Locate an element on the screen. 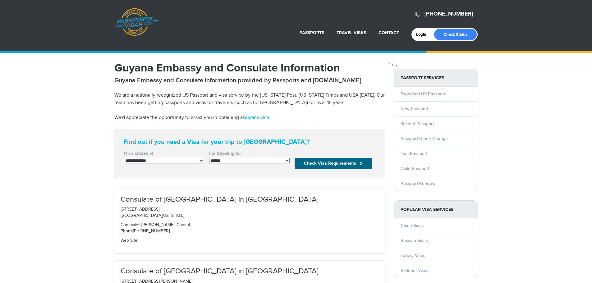 The width and height of the screenshot is (592, 283). a: Login is located at coordinates (423, 35).